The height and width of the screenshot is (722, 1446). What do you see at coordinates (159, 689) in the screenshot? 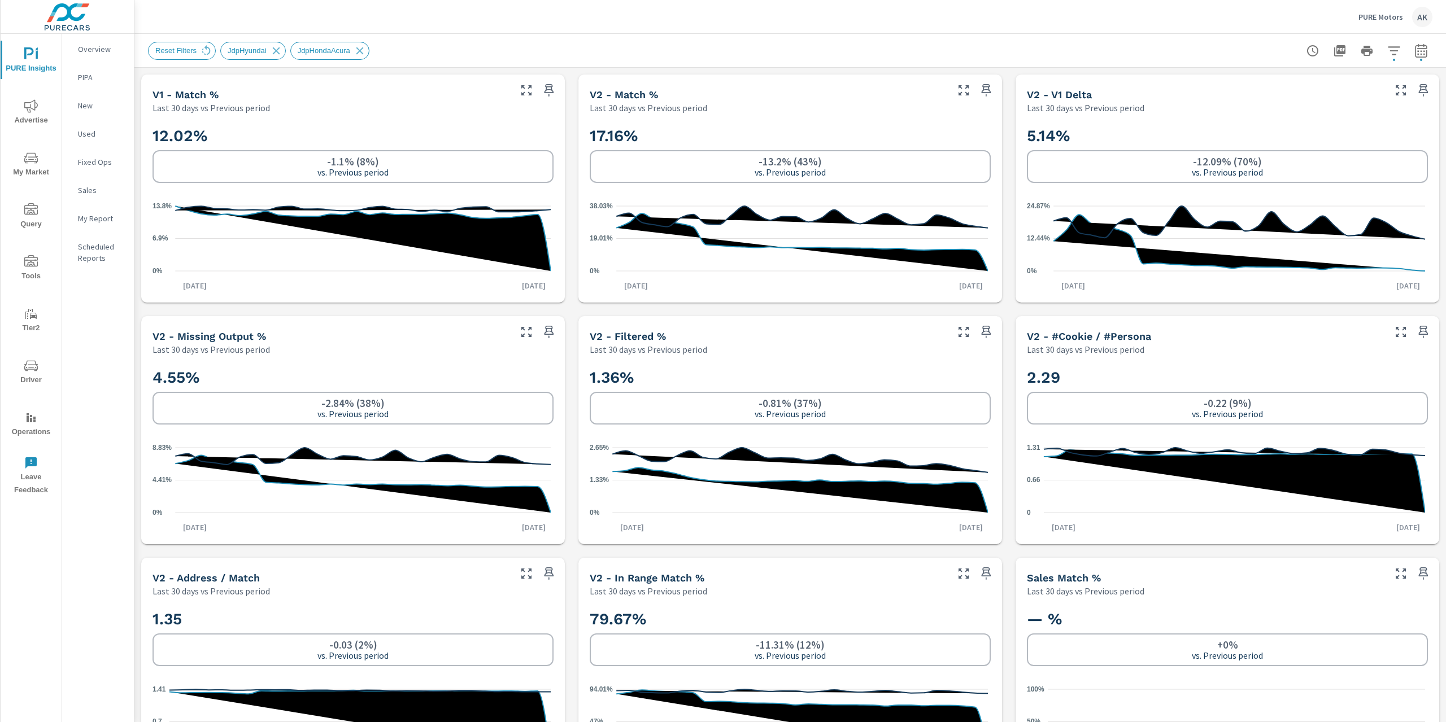
I see `text: 1.41` at bounding box center [159, 689].